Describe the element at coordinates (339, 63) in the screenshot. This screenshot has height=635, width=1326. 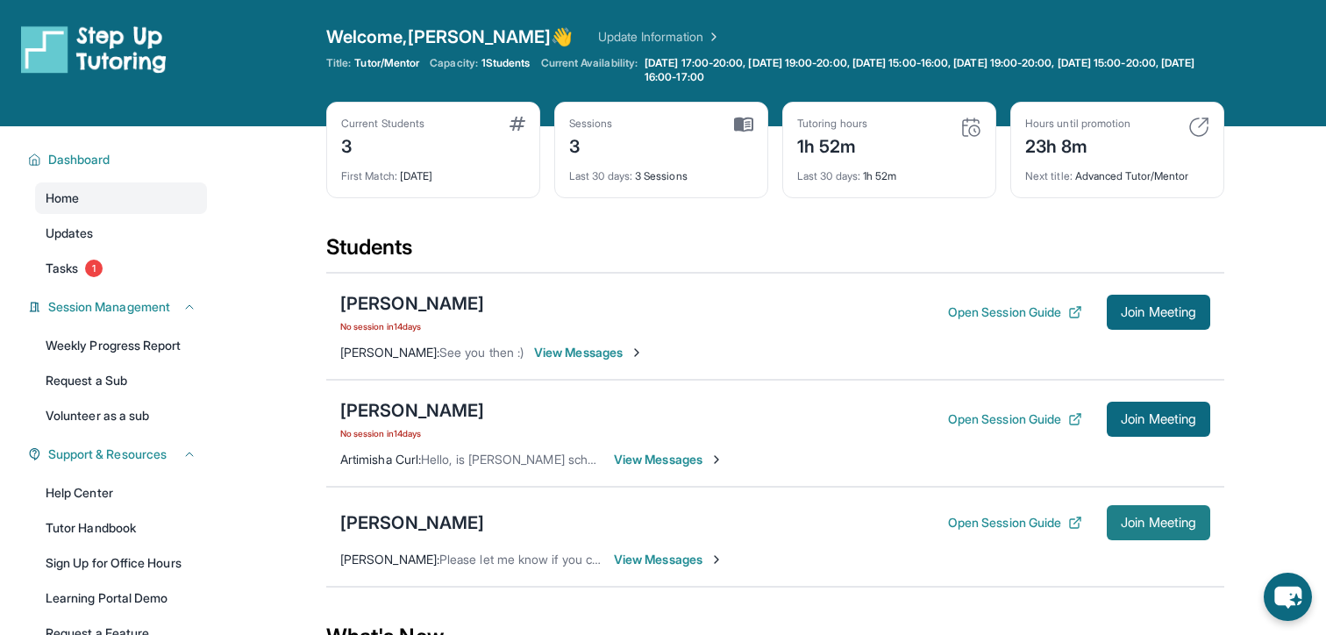
I see `span: Title:` at that location.